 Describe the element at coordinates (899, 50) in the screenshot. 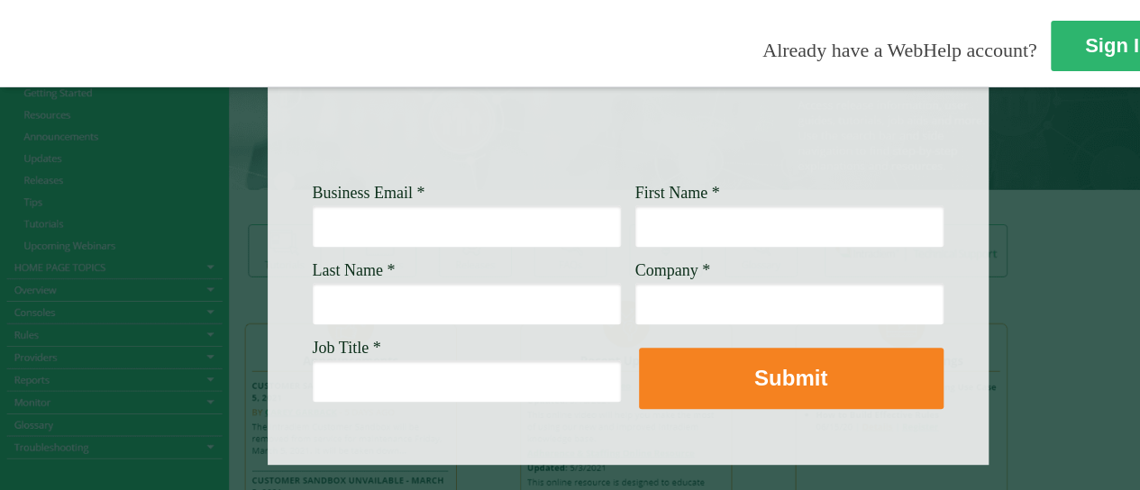

I see `span: Already have a WebHelp account?` at that location.